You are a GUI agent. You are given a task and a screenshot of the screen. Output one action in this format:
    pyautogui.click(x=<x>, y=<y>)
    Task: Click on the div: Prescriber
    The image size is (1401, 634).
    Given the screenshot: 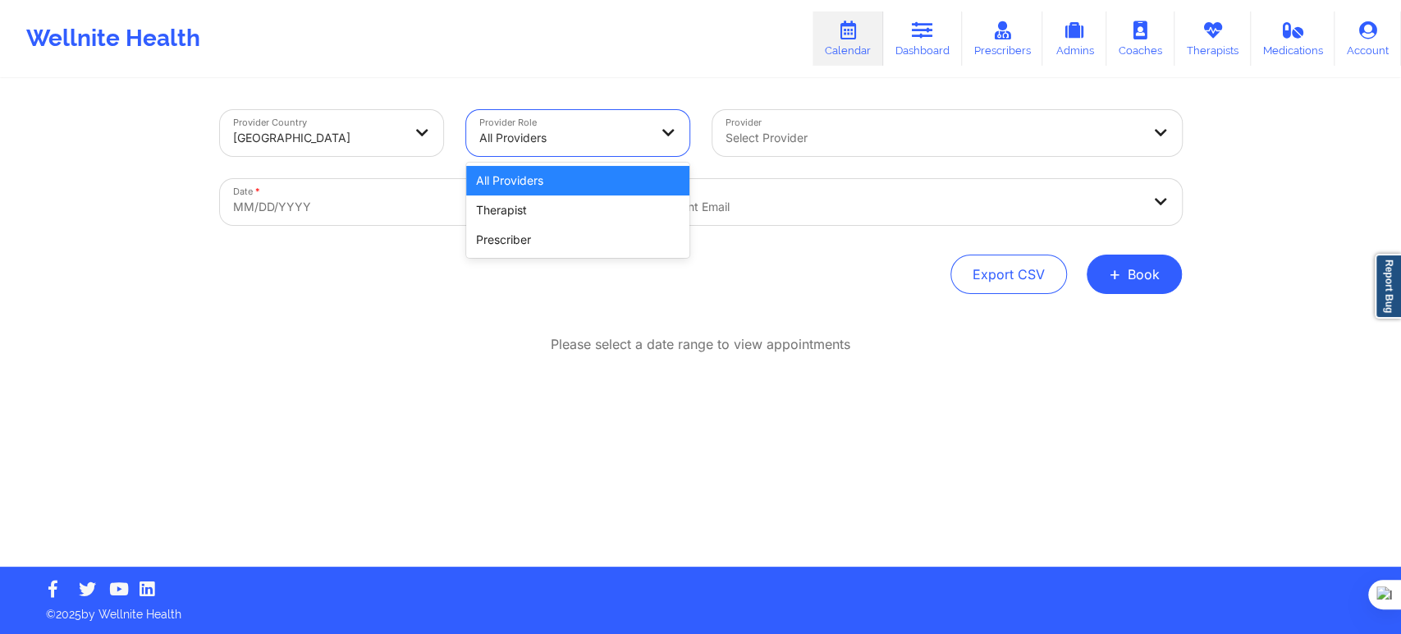 What is the action you would take?
    pyautogui.click(x=578, y=240)
    